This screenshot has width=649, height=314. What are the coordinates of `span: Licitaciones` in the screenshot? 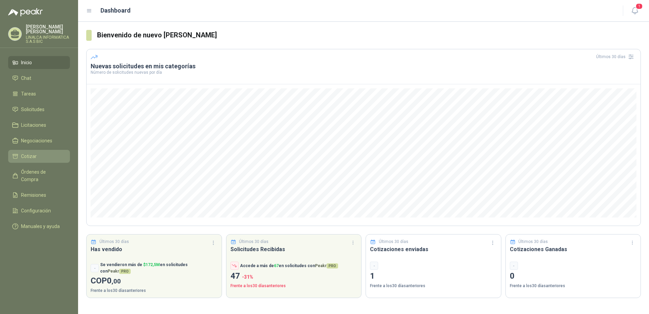 It's located at (34, 125).